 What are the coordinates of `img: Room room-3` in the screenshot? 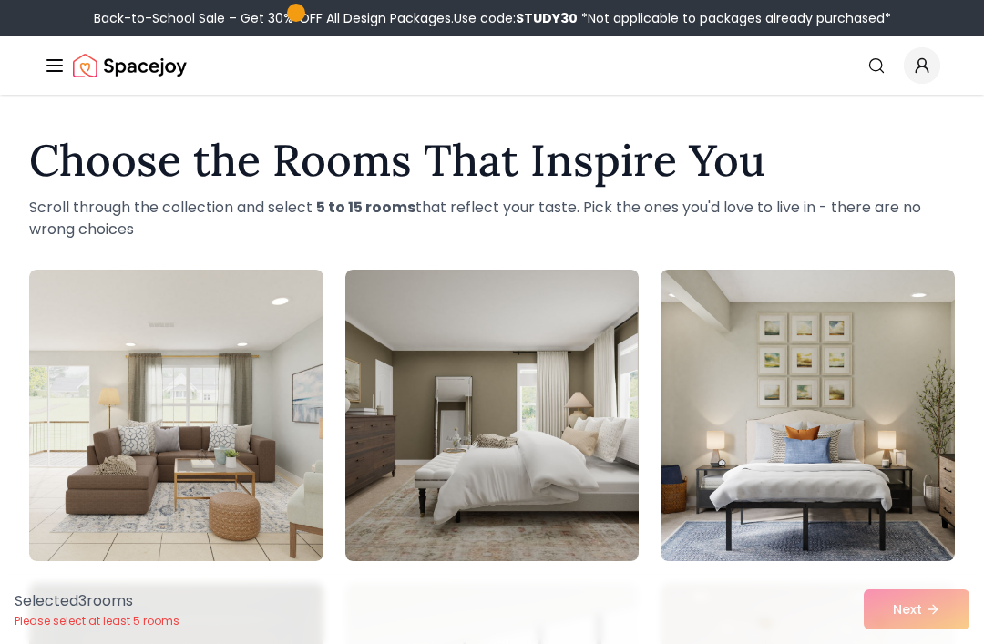 It's located at (808, 416).